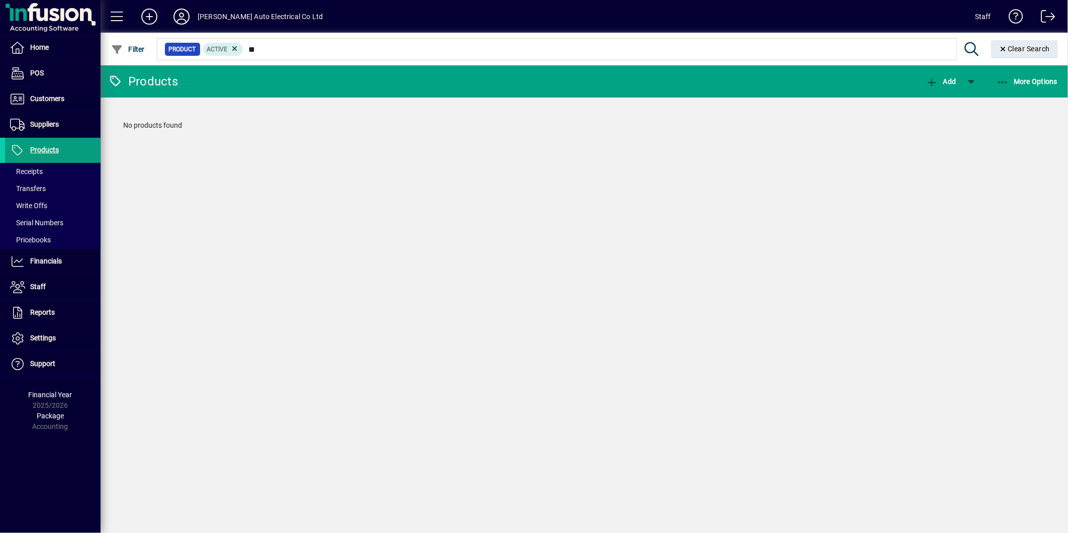 The image size is (1068, 533). I want to click on a: Receipts, so click(53, 172).